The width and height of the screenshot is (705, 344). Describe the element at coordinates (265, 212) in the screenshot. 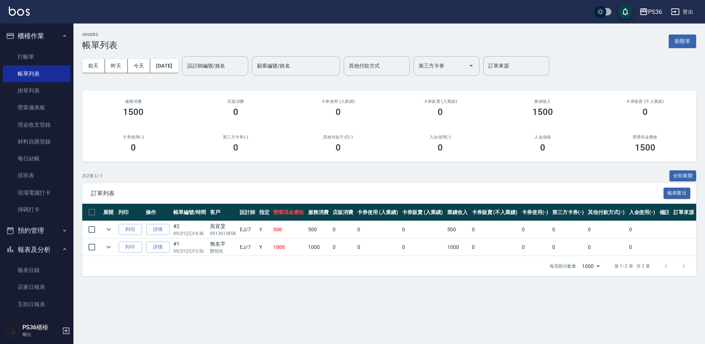

I see `th: 指定` at that location.